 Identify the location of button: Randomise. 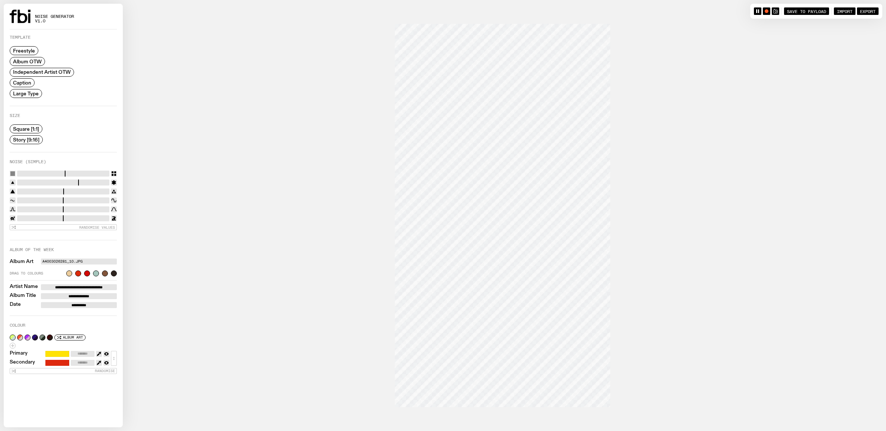
(63, 371).